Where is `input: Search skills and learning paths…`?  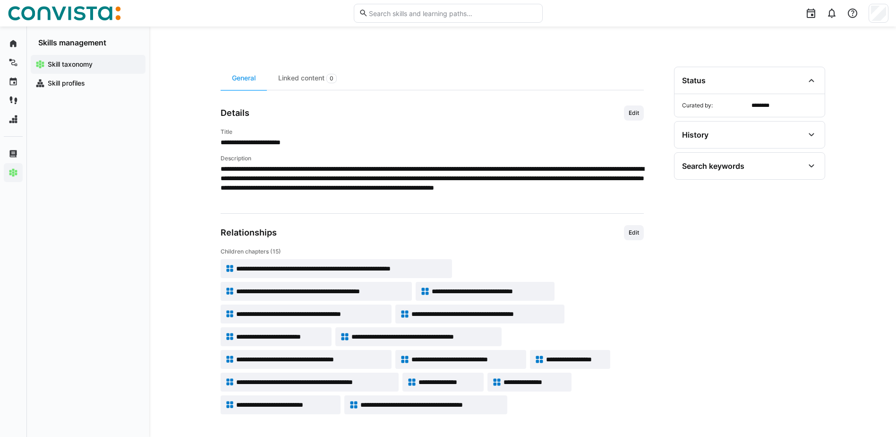 input: Search skills and learning paths… is located at coordinates (453, 13).